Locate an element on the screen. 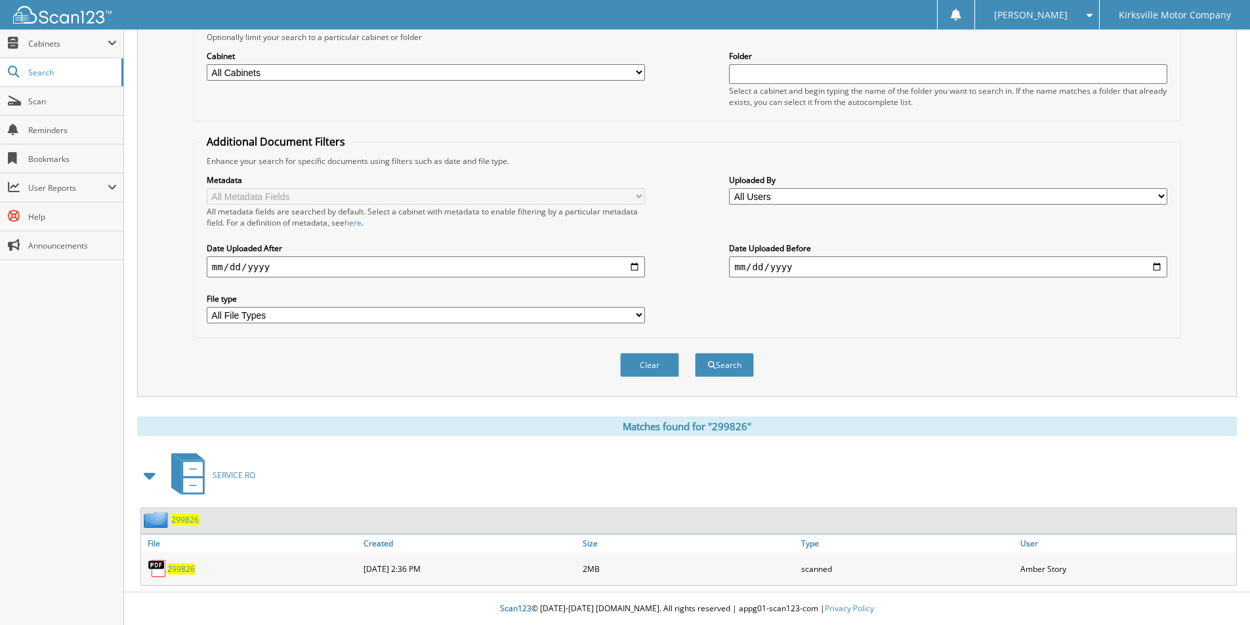  a: Privacy Policy is located at coordinates (849, 608).